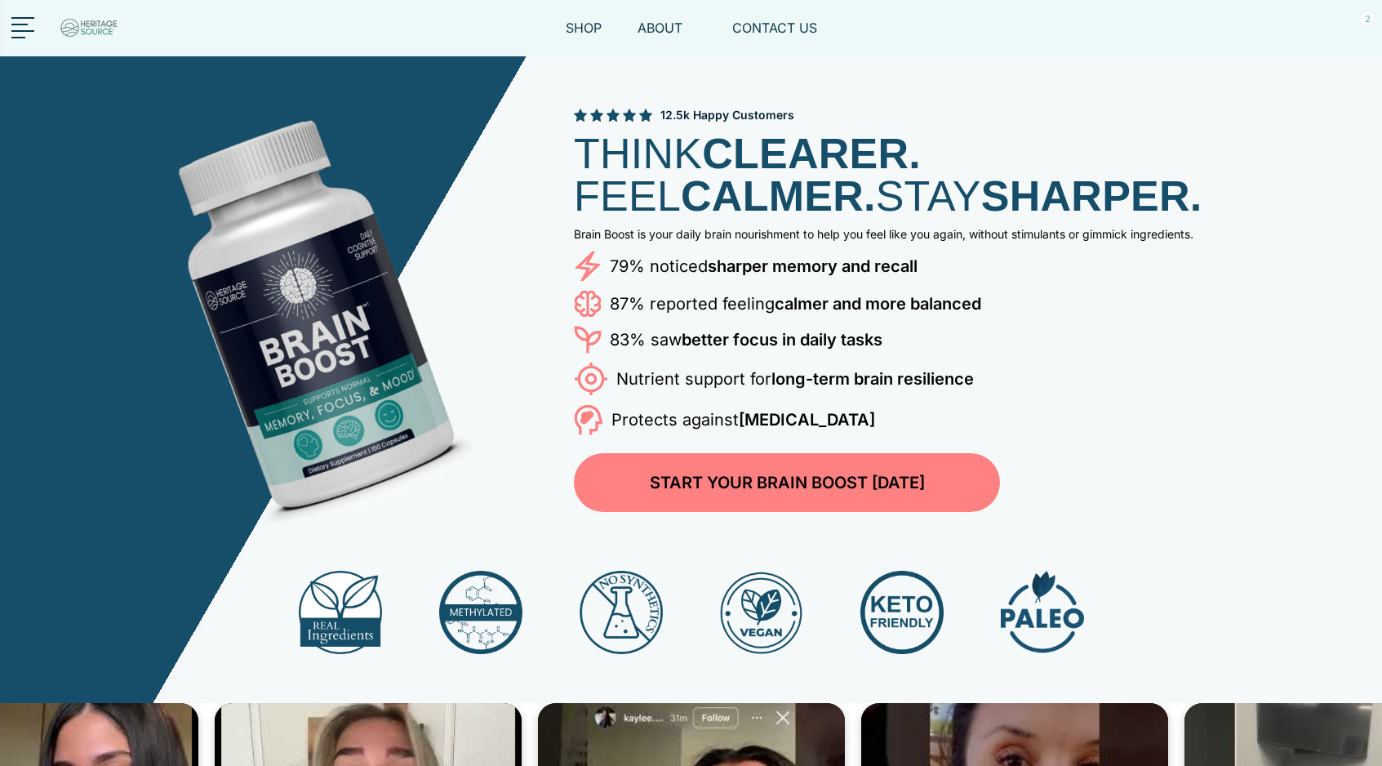  What do you see at coordinates (89, 29) in the screenshot?
I see `a: Heritage Source` at bounding box center [89, 29].